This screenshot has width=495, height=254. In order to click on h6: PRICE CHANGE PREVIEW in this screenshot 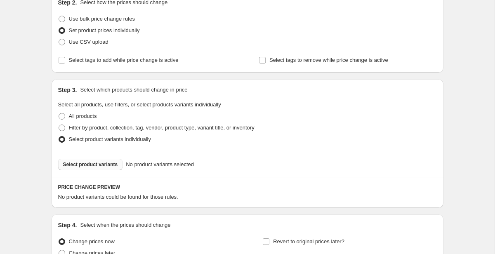, I will do `click(248, 187)`.